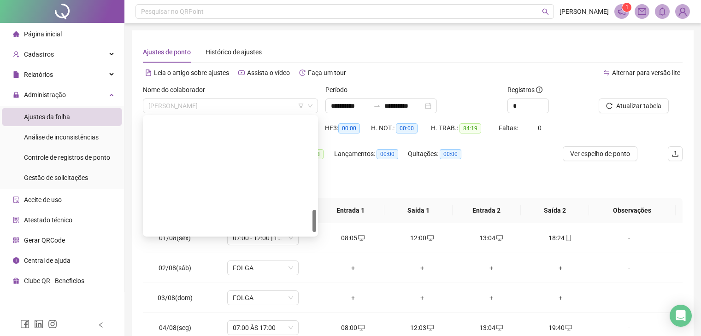  What do you see at coordinates (371, 154) in the screenshot?
I see `div: Lançamentos:` at bounding box center [371, 154].